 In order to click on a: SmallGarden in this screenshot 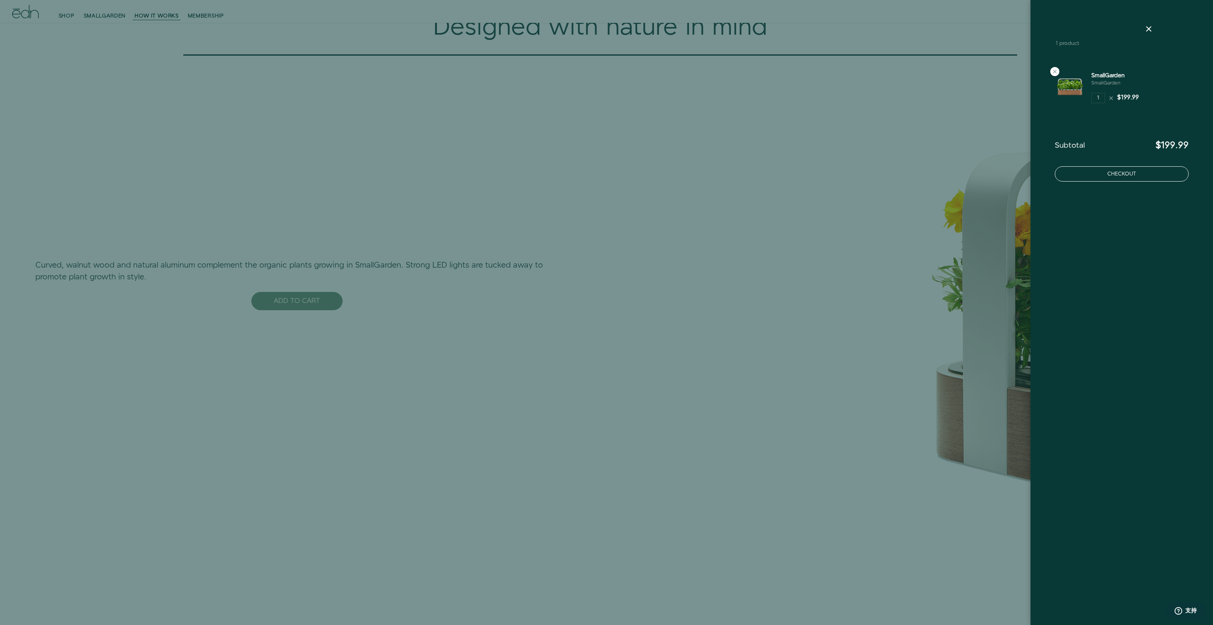, I will do `click(1108, 75)`.